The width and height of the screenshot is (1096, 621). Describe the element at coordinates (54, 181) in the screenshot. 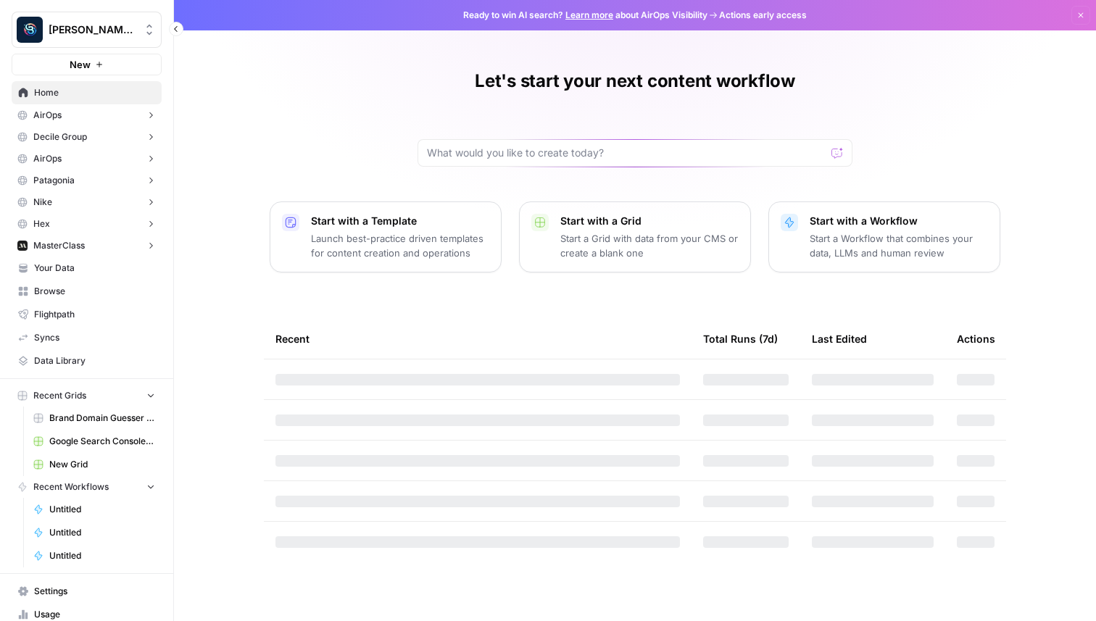

I see `span: Patagonia` at that location.